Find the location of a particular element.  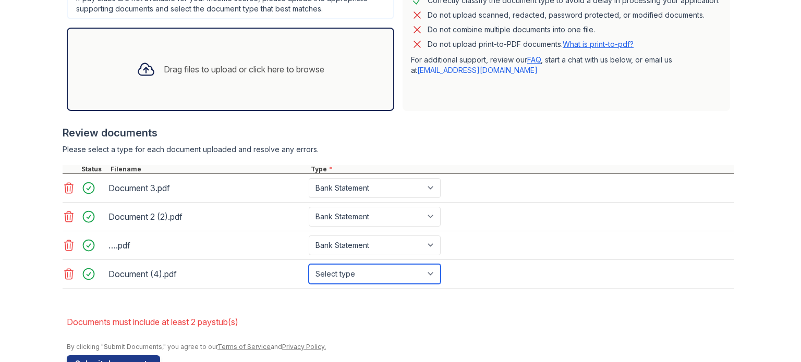

div: By clicking "Submit Documents," you agree to our and is located at coordinates (400, 347).